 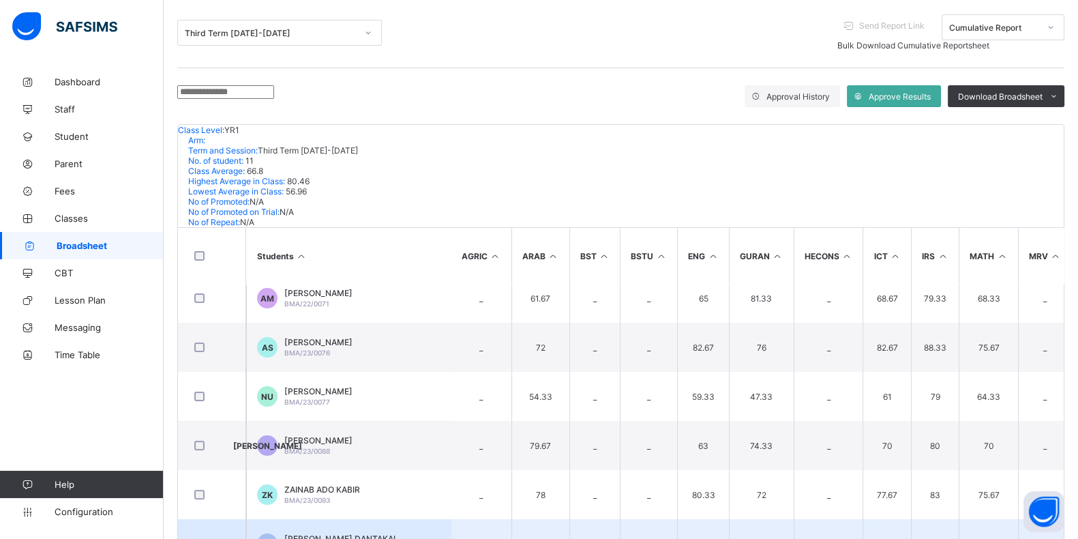 I want to click on img: safsims, so click(x=65, y=27).